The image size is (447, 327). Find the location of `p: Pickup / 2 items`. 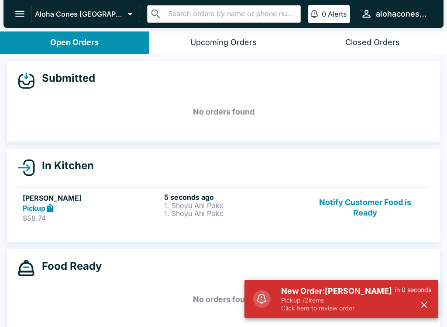

p: Pickup / 2 items is located at coordinates (338, 300).